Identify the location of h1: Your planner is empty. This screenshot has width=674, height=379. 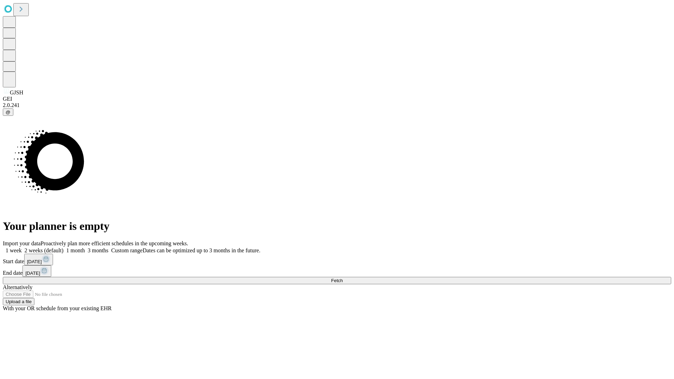
(337, 226).